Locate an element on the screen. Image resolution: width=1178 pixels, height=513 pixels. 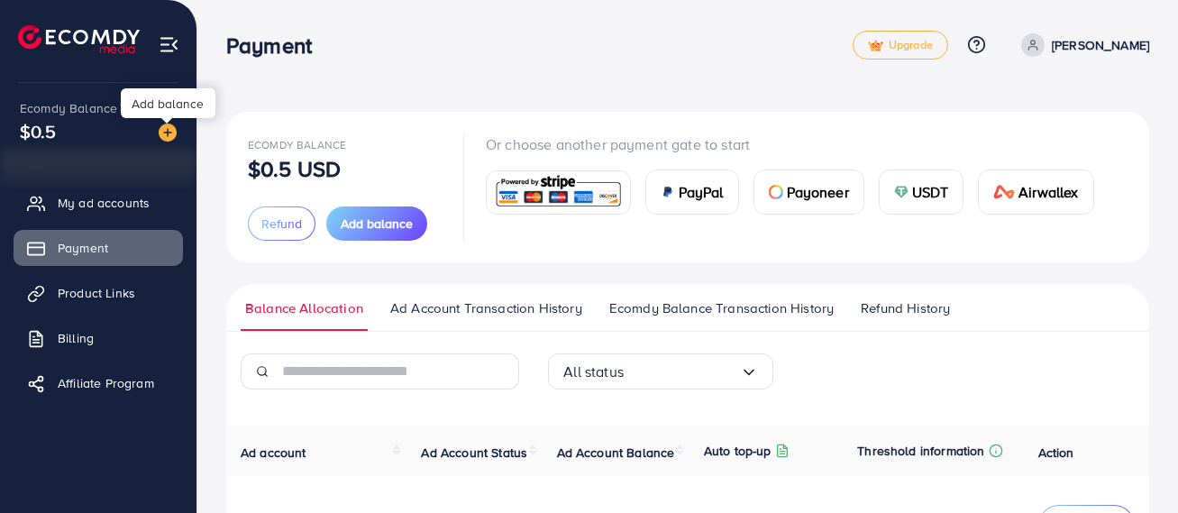
img: tick is located at coordinates (875, 46).